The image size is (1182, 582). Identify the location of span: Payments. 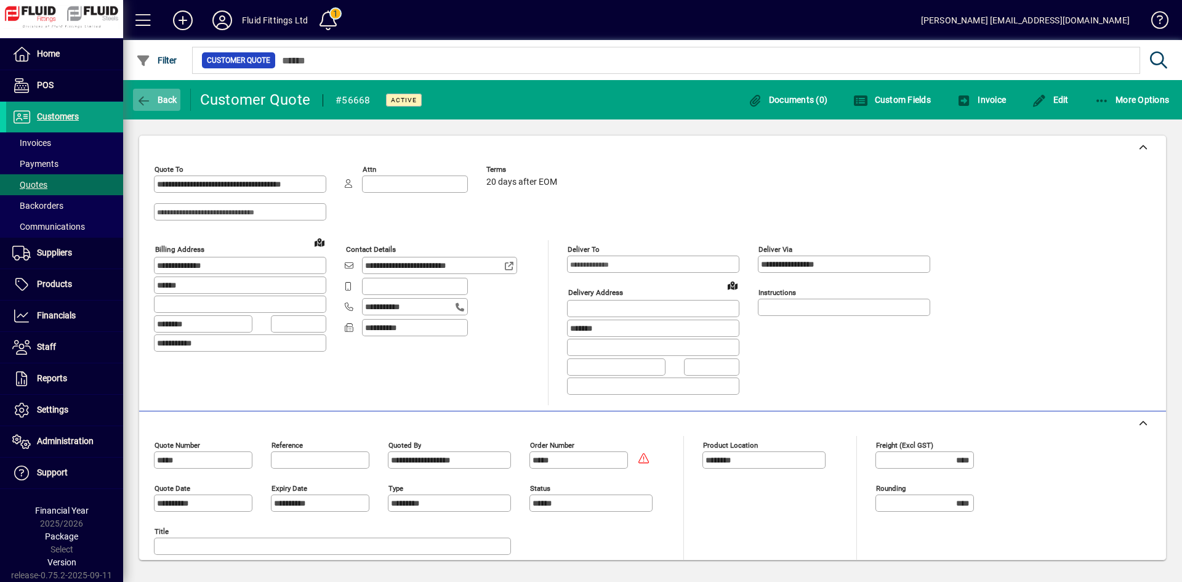
(35, 164).